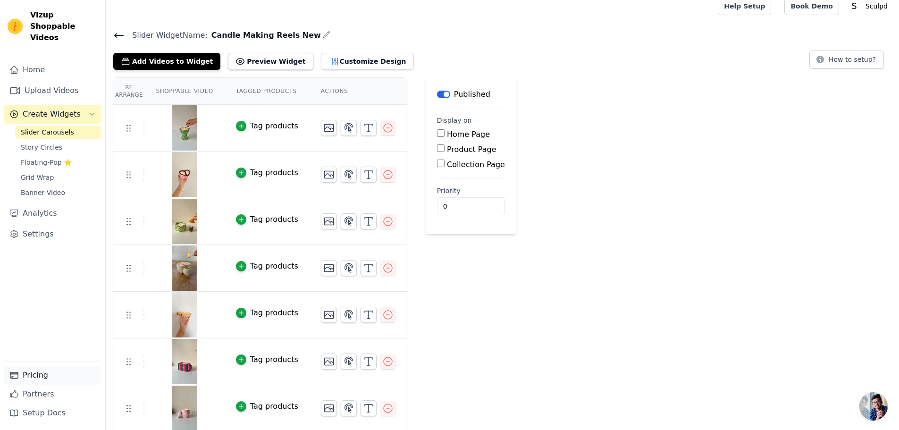  Describe the element at coordinates (129, 91) in the screenshot. I see `th: Re Arrange` at that location.